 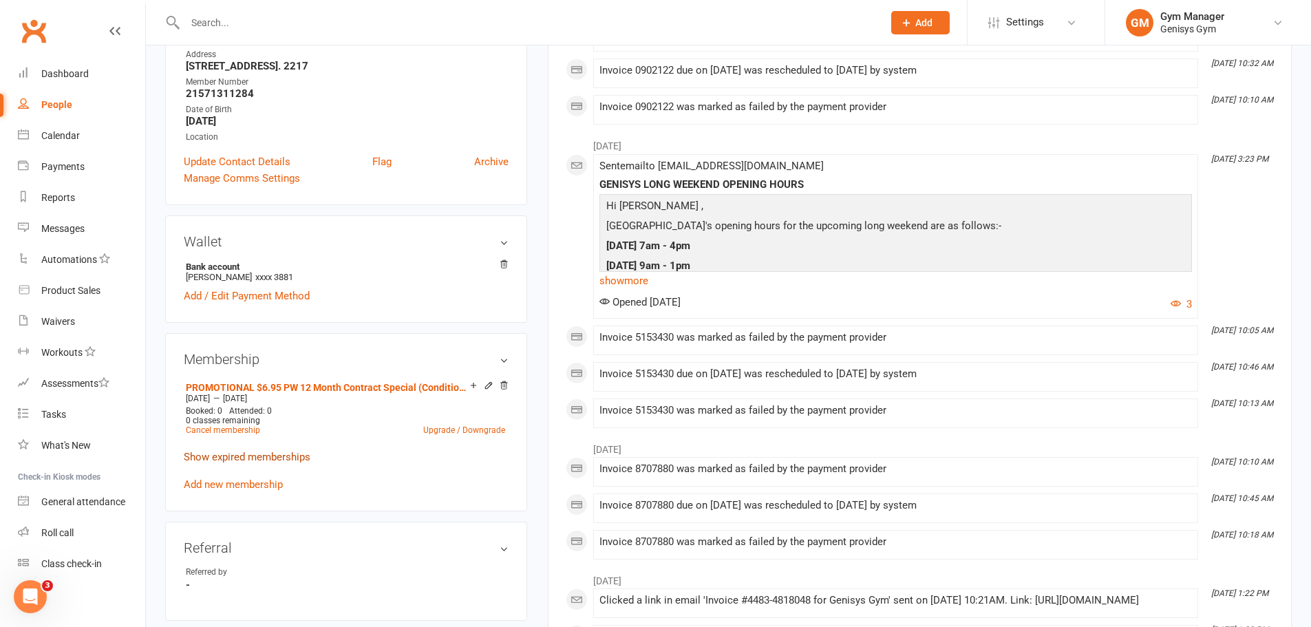 What do you see at coordinates (920, 23) in the screenshot?
I see `button: Add` at bounding box center [920, 23].